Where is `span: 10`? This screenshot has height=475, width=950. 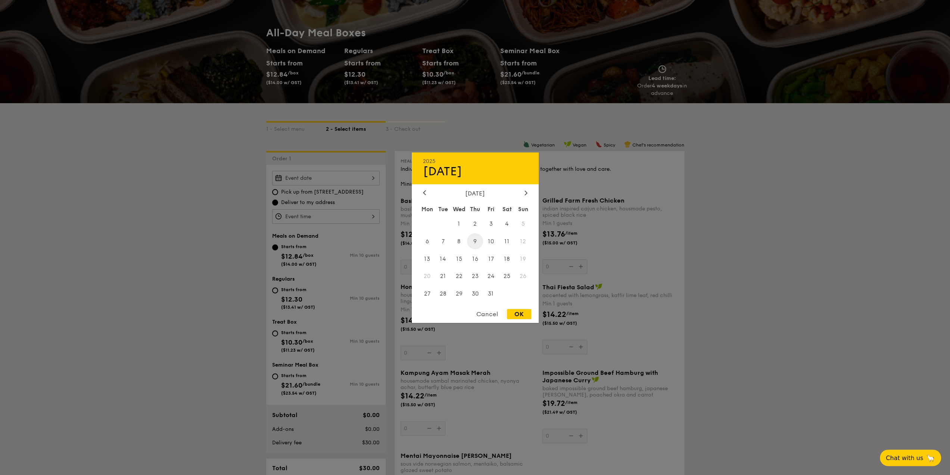
span: 10 is located at coordinates (491, 241).